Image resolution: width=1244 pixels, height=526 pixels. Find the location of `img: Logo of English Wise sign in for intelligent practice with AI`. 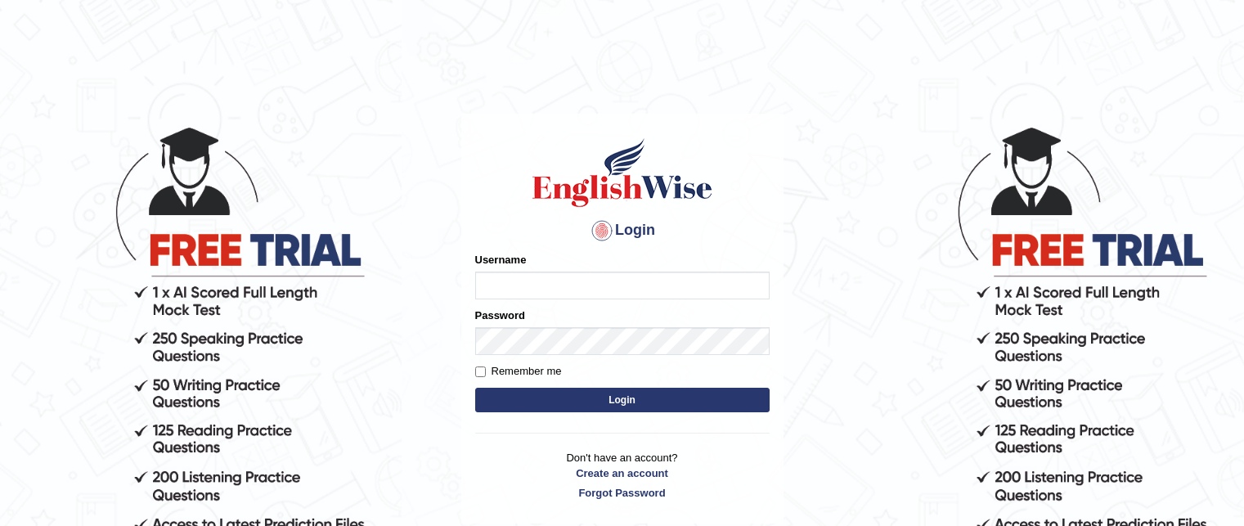

img: Logo of English Wise sign in for intelligent practice with AI is located at coordinates (623, 173).